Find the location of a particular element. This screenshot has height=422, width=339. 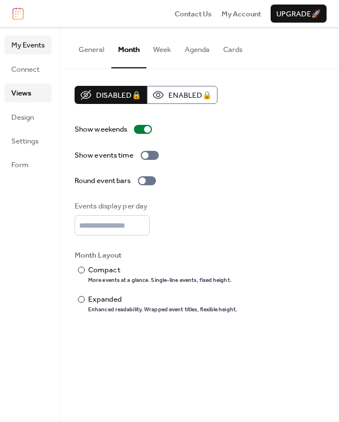

a: My Account is located at coordinates (241, 14).